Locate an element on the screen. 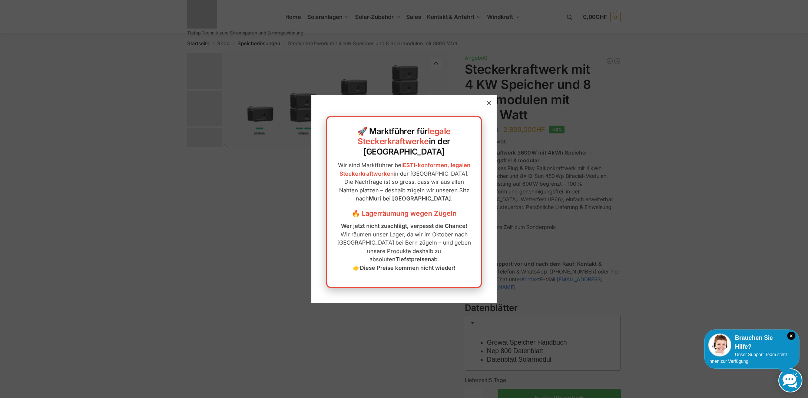  strong: Diese Preise kommen nicht wieder! is located at coordinates (408, 268).